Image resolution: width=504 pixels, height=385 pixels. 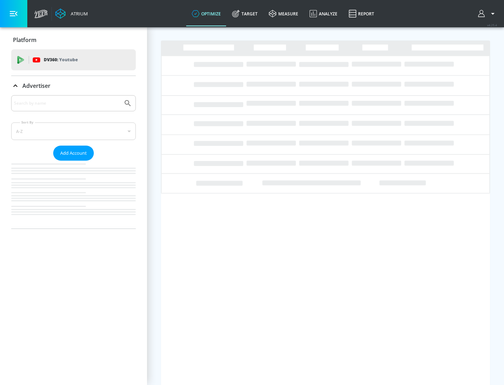 What do you see at coordinates (245, 14) in the screenshot?
I see `a: Target` at bounding box center [245, 14].